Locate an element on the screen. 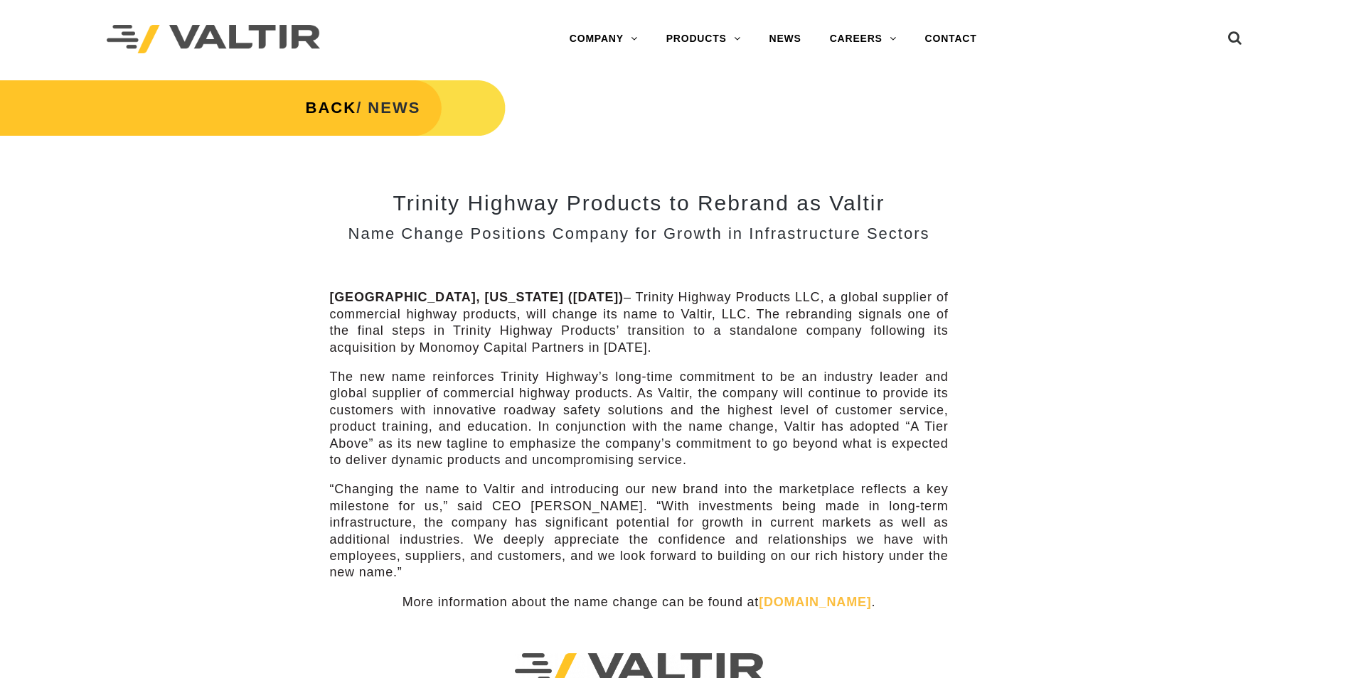 This screenshot has height=678, width=1349. a: CONTACT is located at coordinates (951, 39).